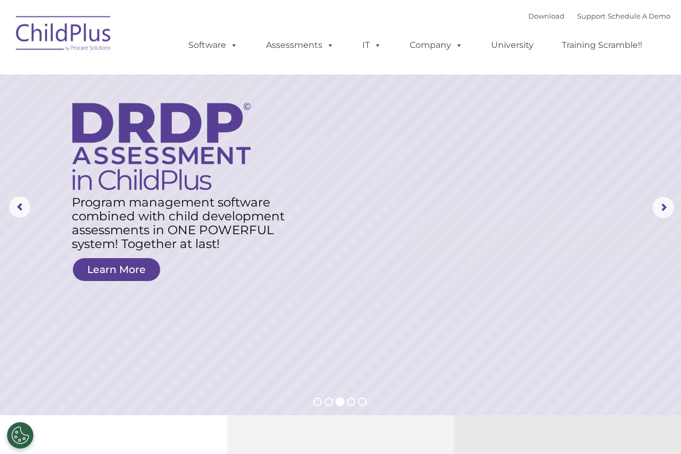 Image resolution: width=681 pixels, height=454 pixels. I want to click on a: Company, so click(437, 45).